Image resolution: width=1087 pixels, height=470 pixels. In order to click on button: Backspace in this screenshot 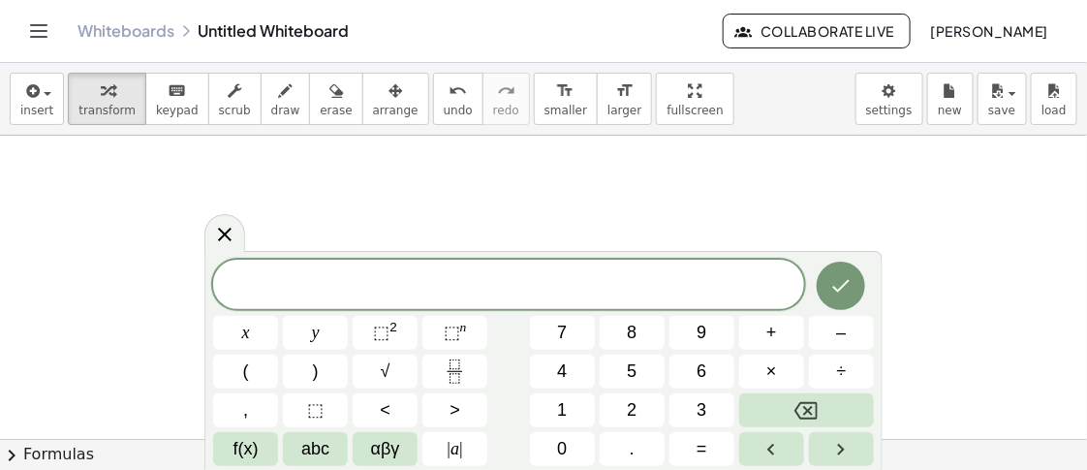, I will do `click(806, 410)`.